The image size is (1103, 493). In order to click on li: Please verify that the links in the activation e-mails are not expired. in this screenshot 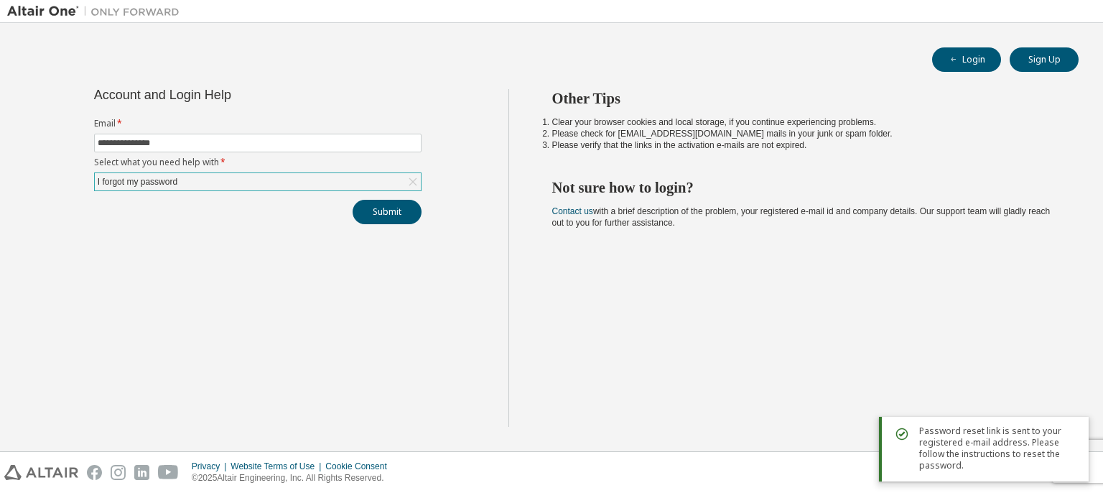, I will do `click(803, 145)`.